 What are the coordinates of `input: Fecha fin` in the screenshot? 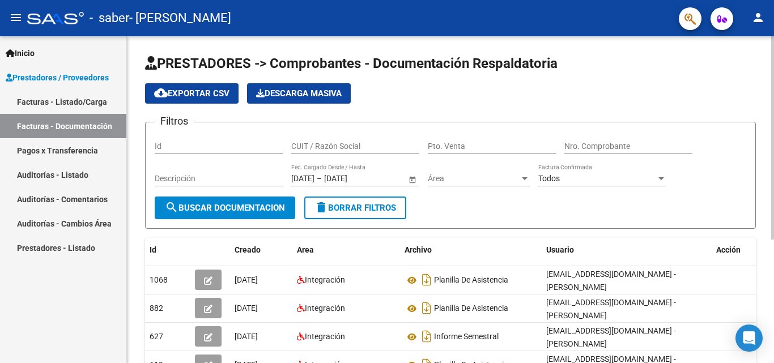 It's located at (352, 179).